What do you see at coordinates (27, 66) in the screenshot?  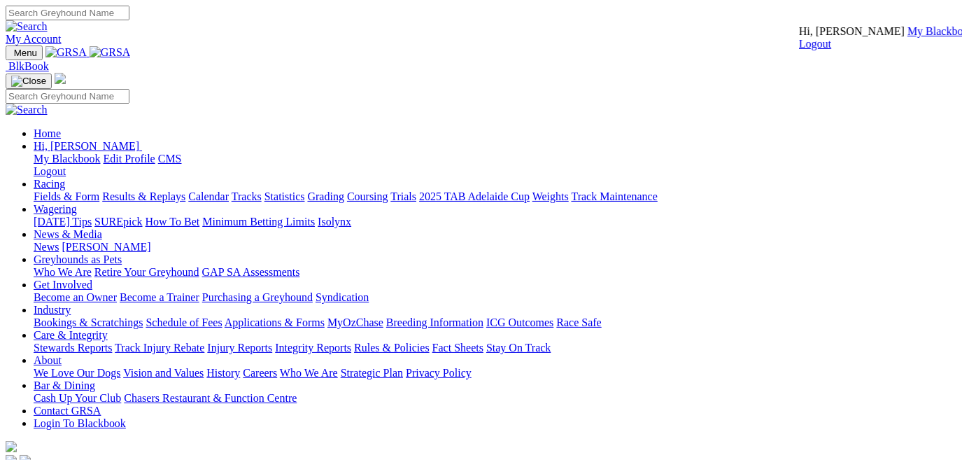 I see `a: BlkBook` at bounding box center [27, 66].